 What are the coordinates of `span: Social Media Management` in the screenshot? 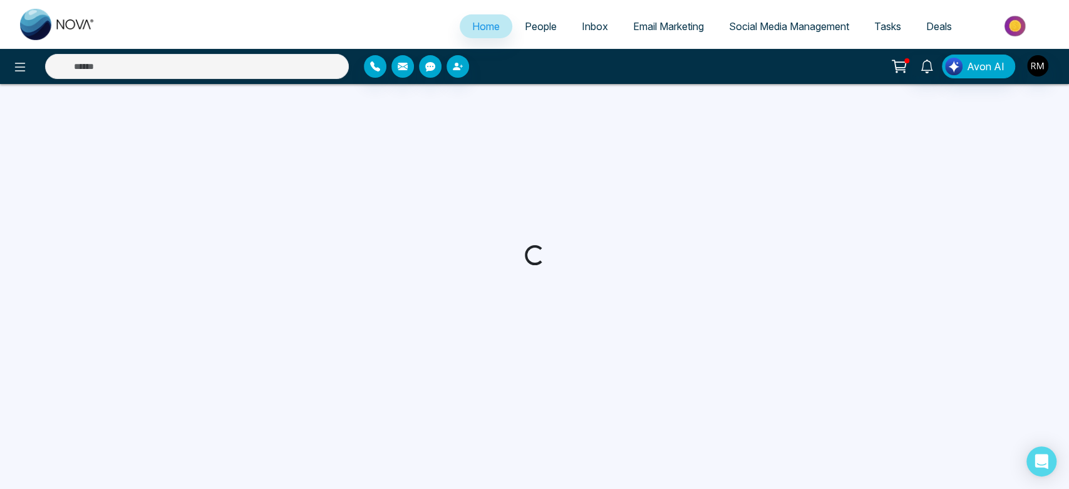 It's located at (789, 26).